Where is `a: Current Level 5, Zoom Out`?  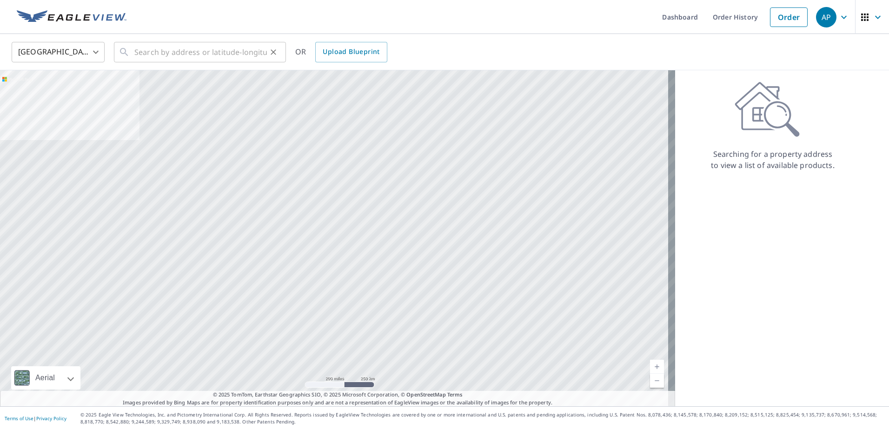 a: Current Level 5, Zoom Out is located at coordinates (657, 380).